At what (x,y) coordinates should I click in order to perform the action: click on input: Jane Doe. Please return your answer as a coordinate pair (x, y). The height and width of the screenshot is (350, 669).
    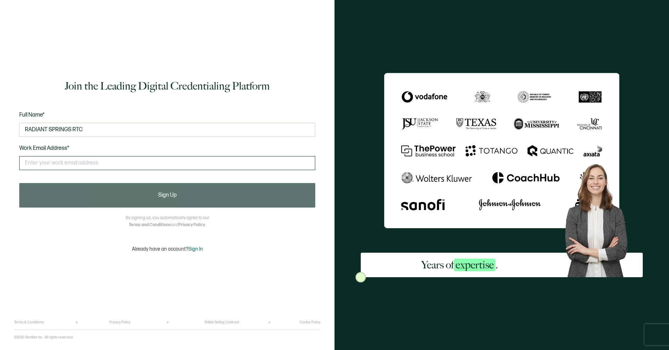
    Looking at the image, I should click on (167, 130).